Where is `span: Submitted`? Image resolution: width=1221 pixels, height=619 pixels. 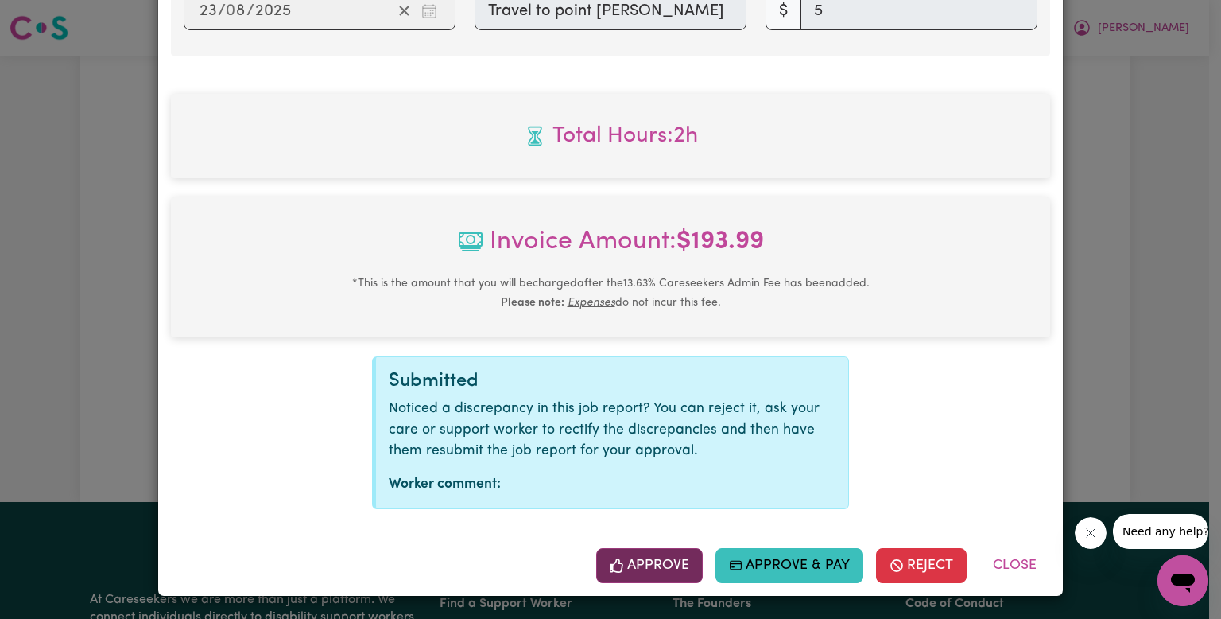 span: Submitted is located at coordinates (433, 381).